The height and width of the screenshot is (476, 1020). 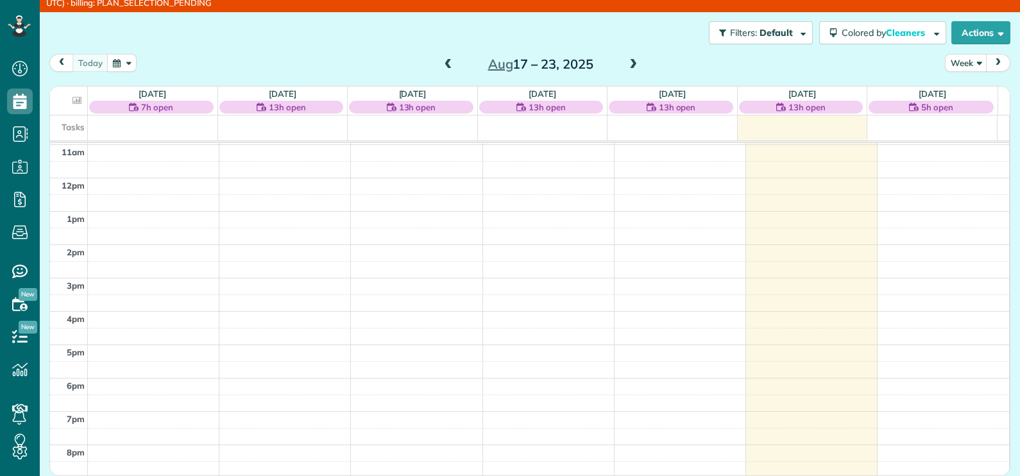 What do you see at coordinates (76, 285) in the screenshot?
I see `span: 3pm` at bounding box center [76, 285].